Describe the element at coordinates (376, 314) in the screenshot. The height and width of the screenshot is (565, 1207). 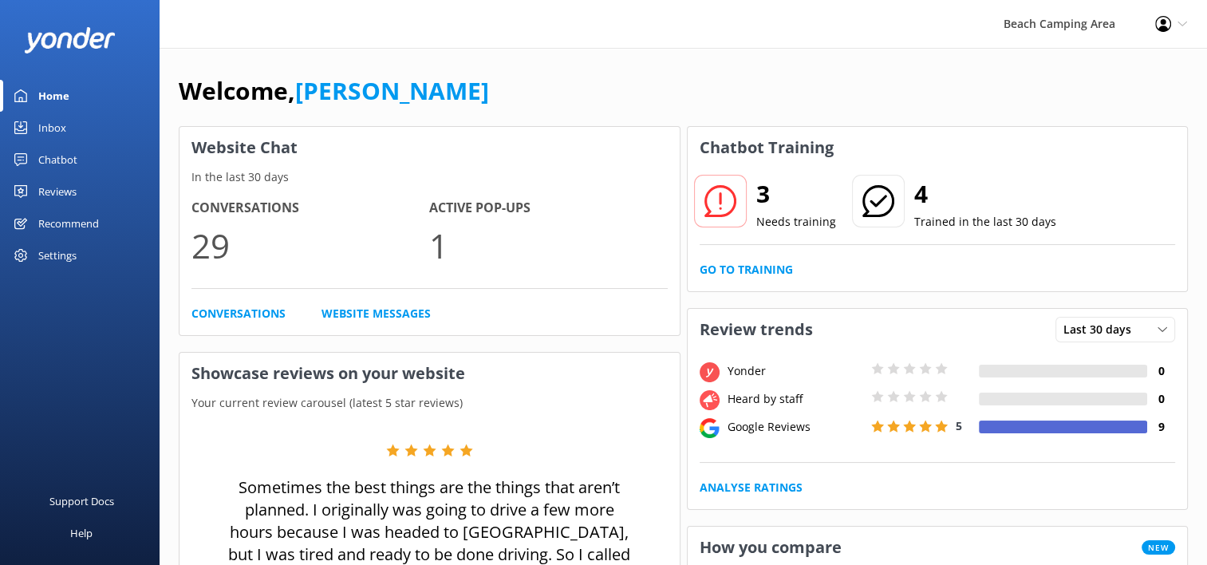
I see `a: Website Messages` at that location.